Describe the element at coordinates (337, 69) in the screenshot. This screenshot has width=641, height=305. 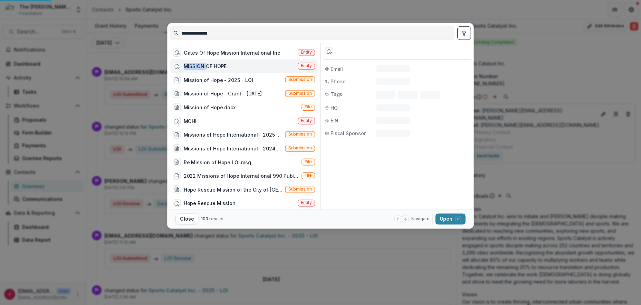
I see `span: Email` at that location.